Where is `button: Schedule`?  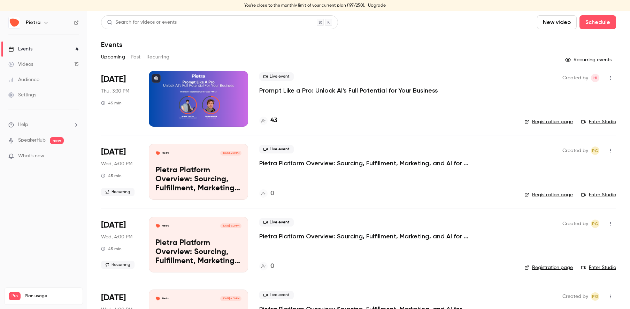 button: Schedule is located at coordinates (598, 22).